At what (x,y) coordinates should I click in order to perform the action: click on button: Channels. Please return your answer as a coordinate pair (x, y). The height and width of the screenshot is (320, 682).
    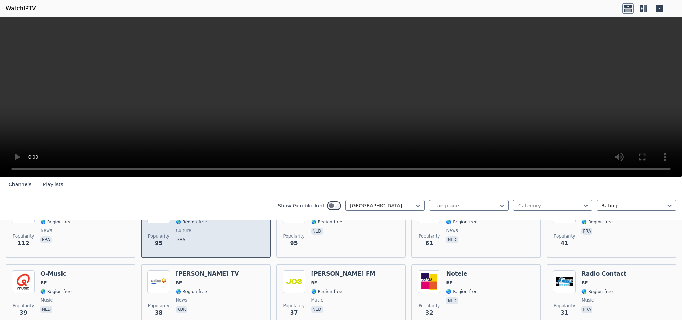
    Looking at the image, I should click on (20, 185).